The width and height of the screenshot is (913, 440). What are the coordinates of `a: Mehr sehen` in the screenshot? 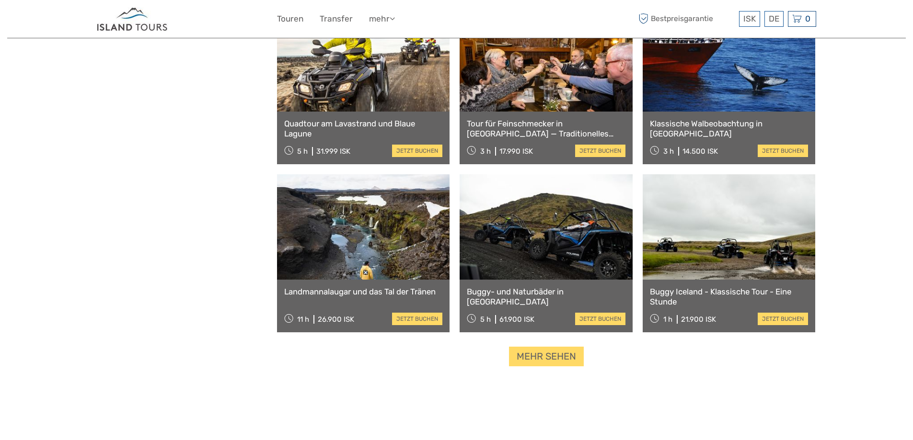 It's located at (546, 357).